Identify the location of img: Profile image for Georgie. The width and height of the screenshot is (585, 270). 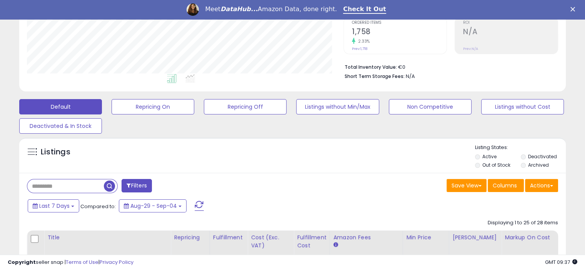
(193, 10).